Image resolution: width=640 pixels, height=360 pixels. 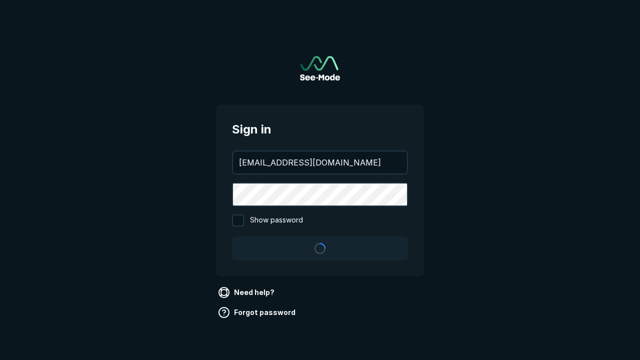 What do you see at coordinates (320, 162) in the screenshot?
I see `input: your@email.com` at bounding box center [320, 162].